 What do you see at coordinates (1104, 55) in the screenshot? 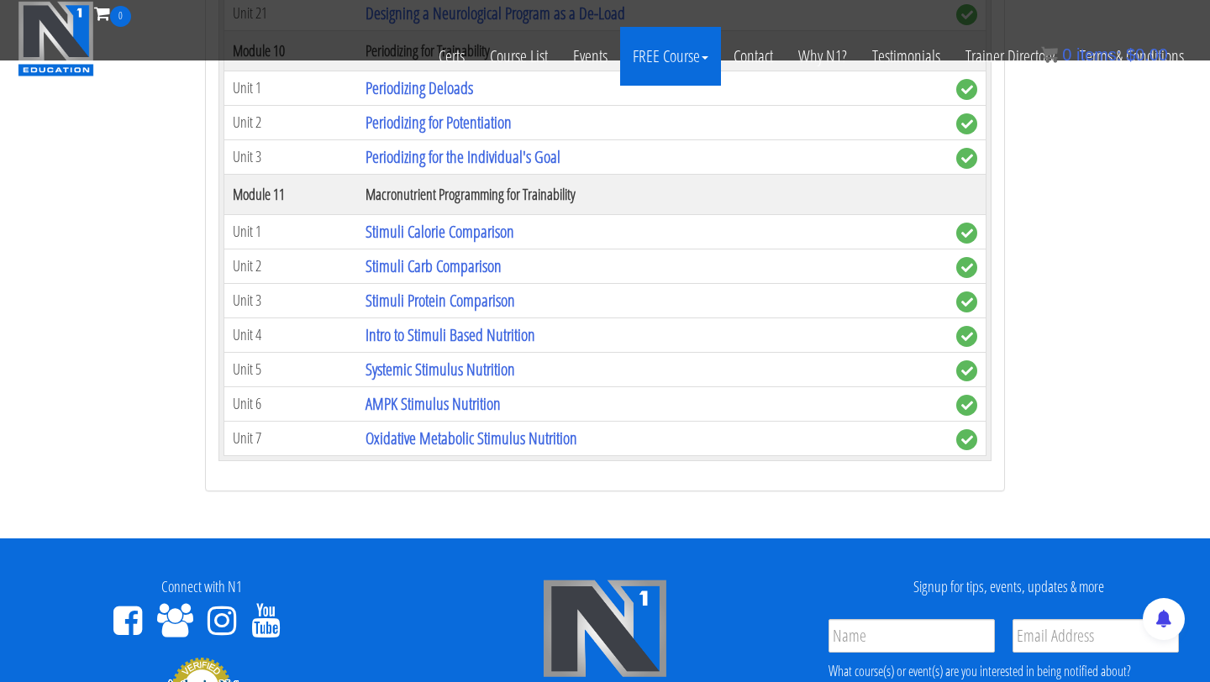
I see `a: 0 items: $0.00` at bounding box center [1104, 55].